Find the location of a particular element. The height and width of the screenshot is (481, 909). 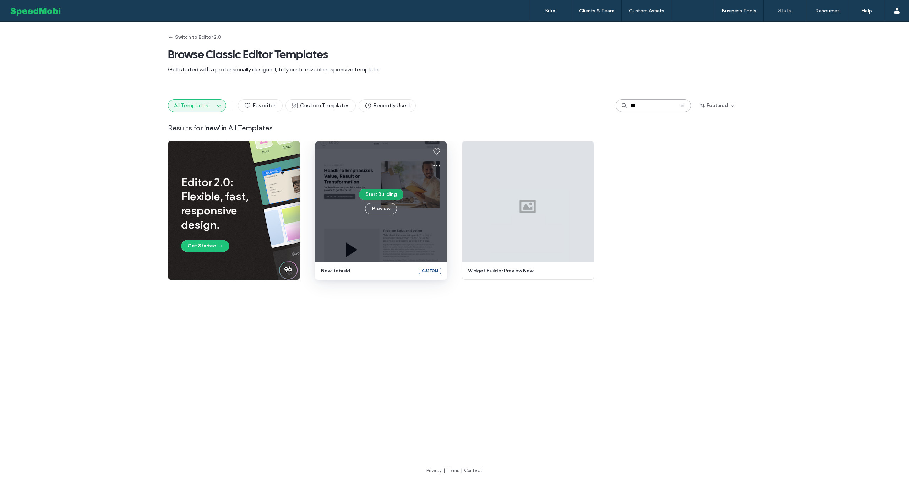

span: new rebuild is located at coordinates (368, 271).